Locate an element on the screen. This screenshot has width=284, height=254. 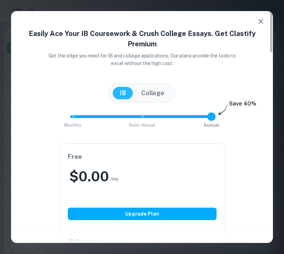
button: College is located at coordinates (152, 93).